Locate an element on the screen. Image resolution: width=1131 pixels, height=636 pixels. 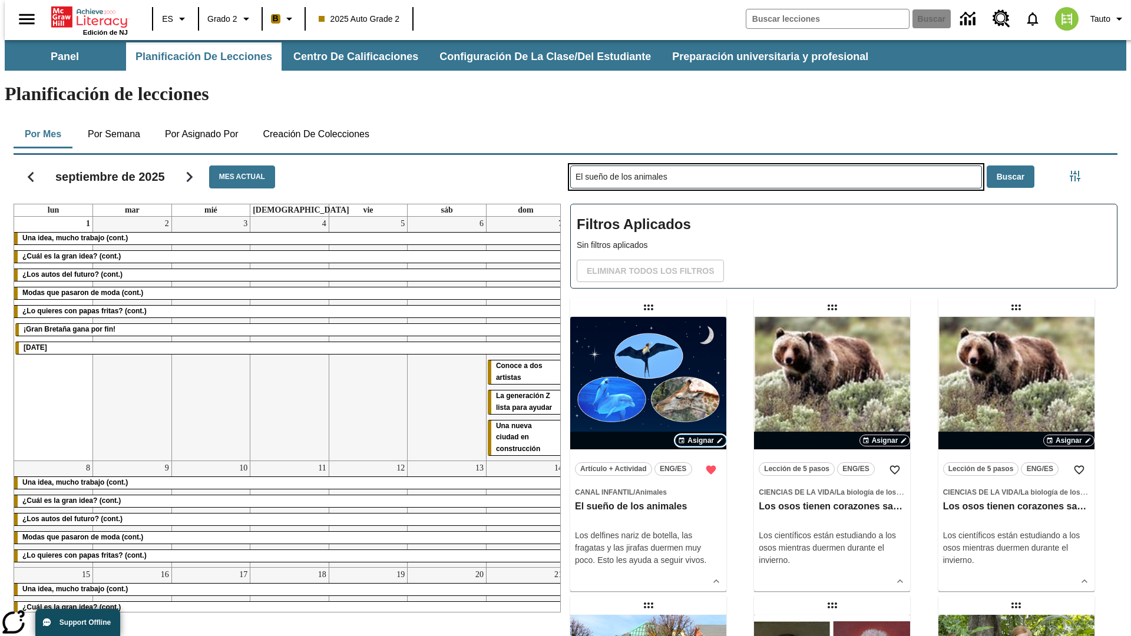
td: 7 de septiembre de 2025 is located at coordinates (525, 339).